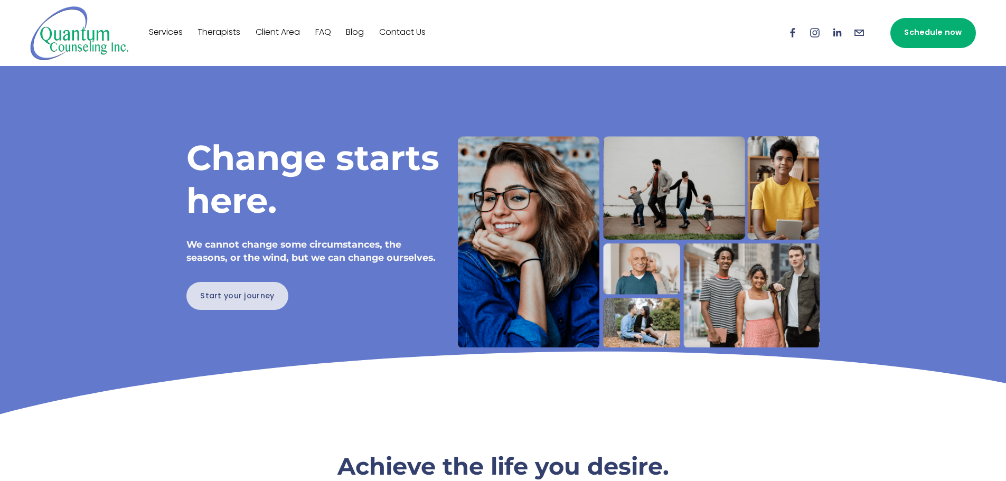 Image resolution: width=1006 pixels, height=481 pixels. Describe the element at coordinates (278, 33) in the screenshot. I see `a: Client Area` at that location.